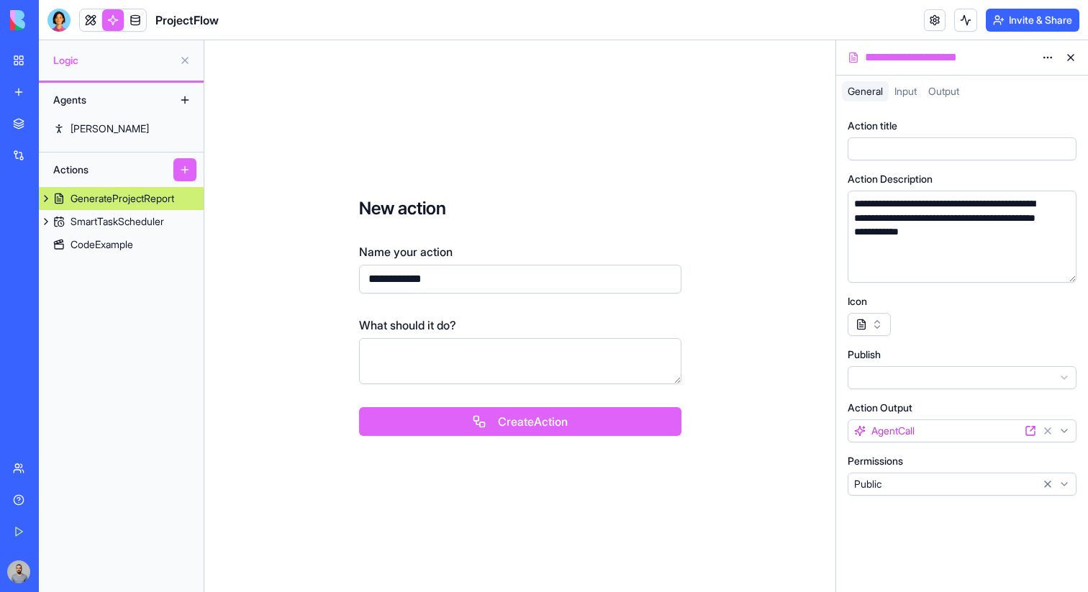 This screenshot has height=592, width=1088. Describe the element at coordinates (520, 209) in the screenshot. I see `h3: New action` at that location.